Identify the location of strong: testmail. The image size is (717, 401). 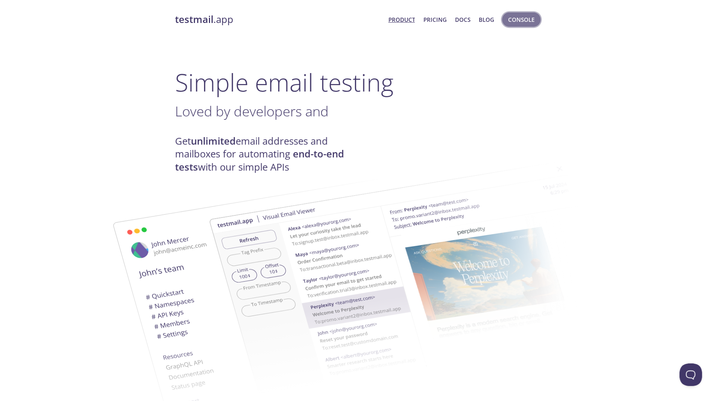
(194, 19).